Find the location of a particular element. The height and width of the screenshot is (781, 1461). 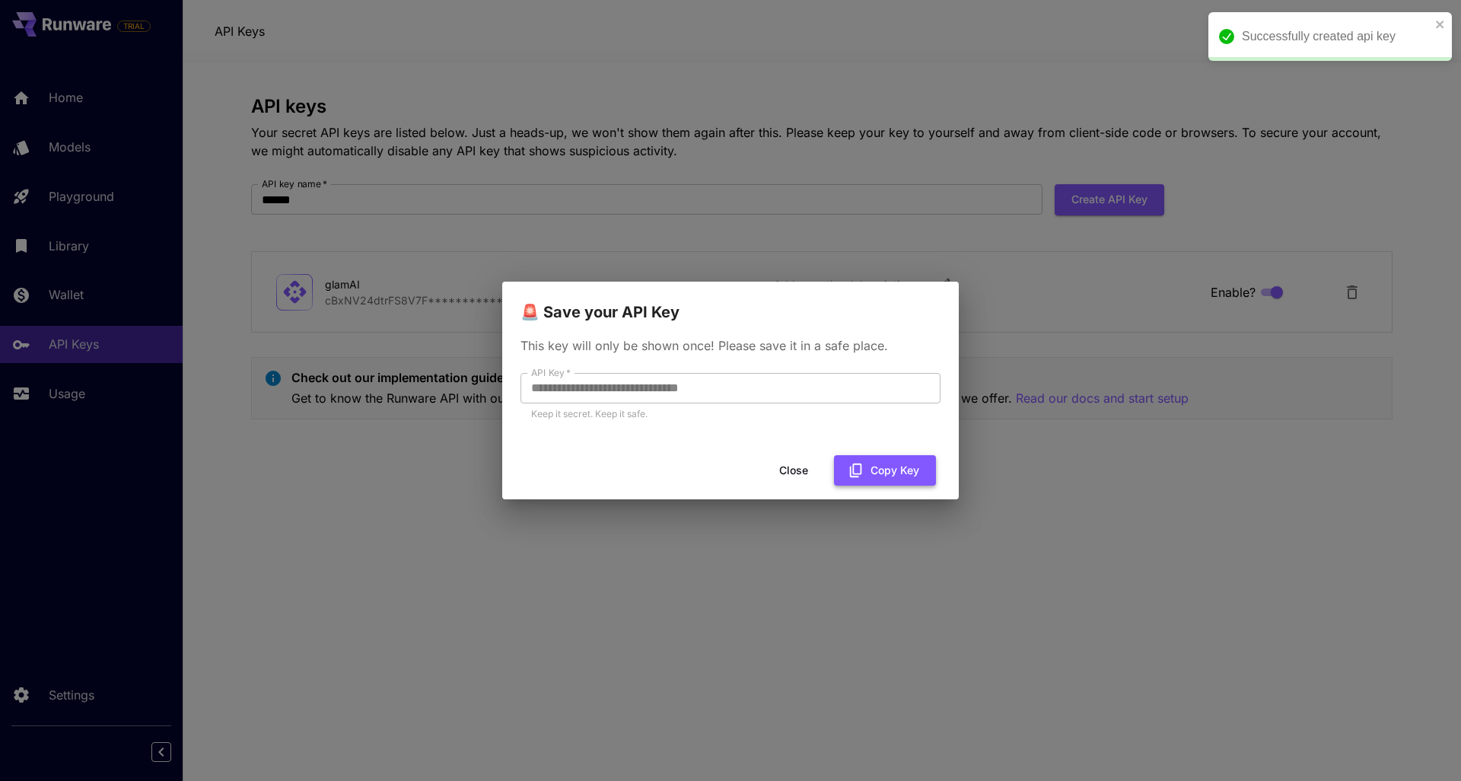

button: Copy Key is located at coordinates (885, 470).